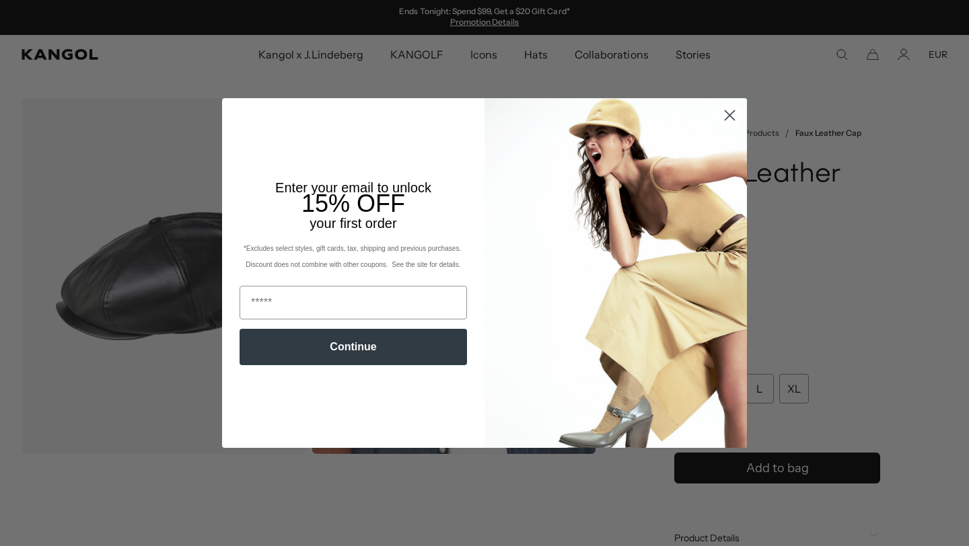 This screenshot has height=546, width=969. I want to click on button: Continue, so click(353, 347).